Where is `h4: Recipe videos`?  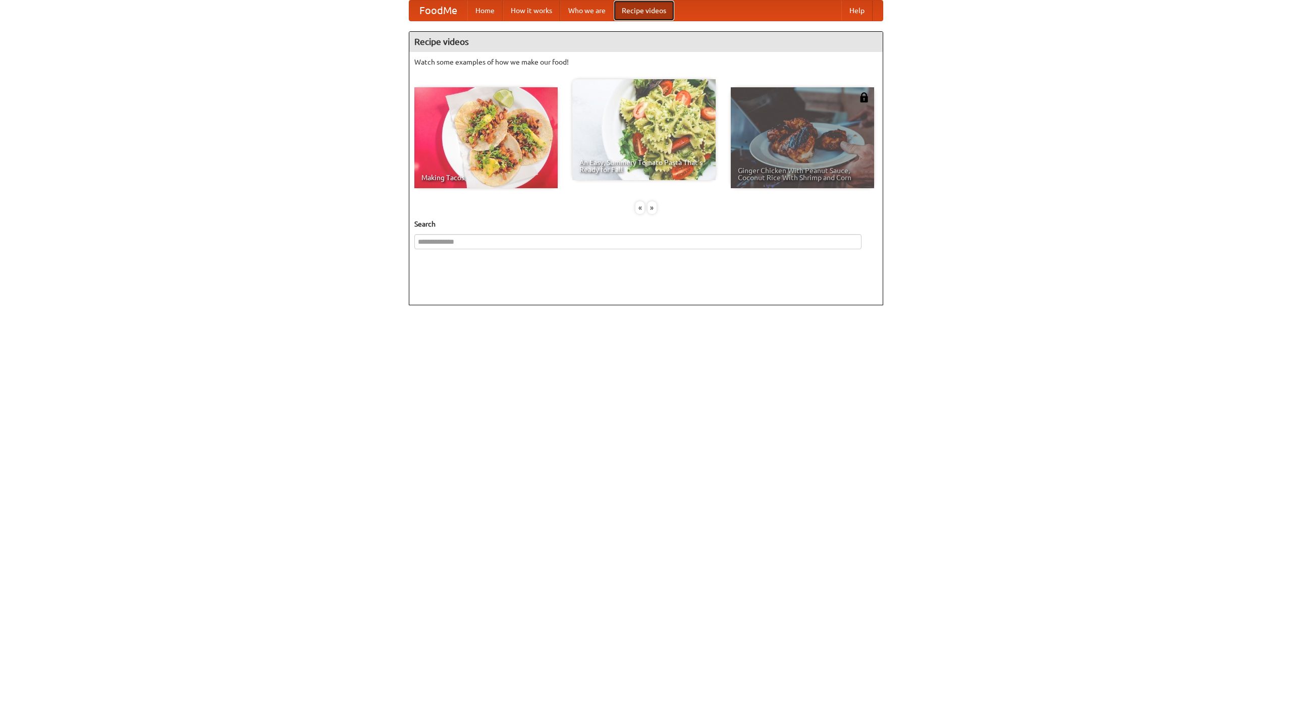
h4: Recipe videos is located at coordinates (646, 42).